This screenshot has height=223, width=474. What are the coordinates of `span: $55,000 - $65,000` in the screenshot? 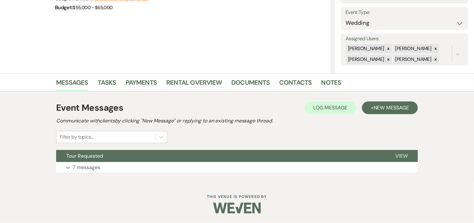 It's located at (93, 8).